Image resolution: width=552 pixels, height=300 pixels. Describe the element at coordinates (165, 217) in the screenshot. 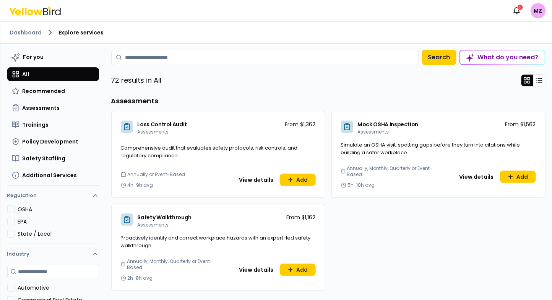

I see `span: Safety Walkthrough` at that location.